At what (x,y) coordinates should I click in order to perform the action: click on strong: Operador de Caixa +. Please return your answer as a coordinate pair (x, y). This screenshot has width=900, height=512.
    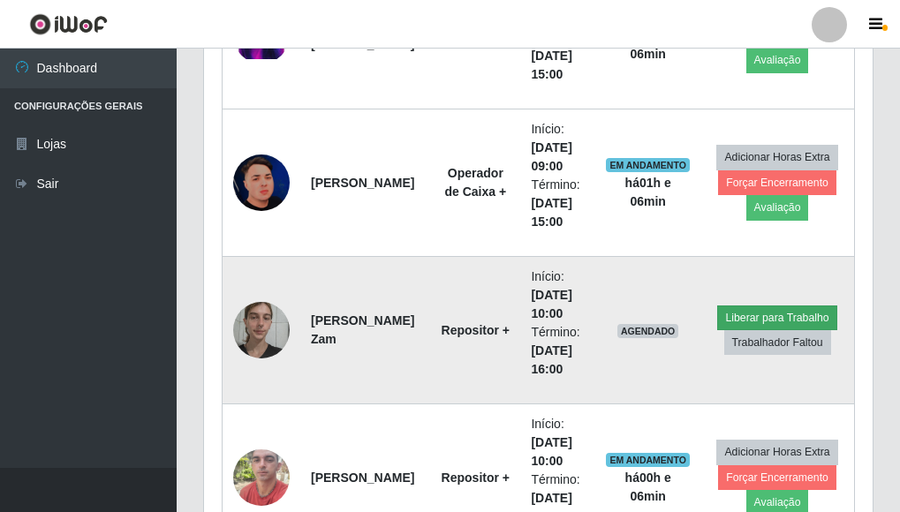
    Looking at the image, I should click on (475, 182).